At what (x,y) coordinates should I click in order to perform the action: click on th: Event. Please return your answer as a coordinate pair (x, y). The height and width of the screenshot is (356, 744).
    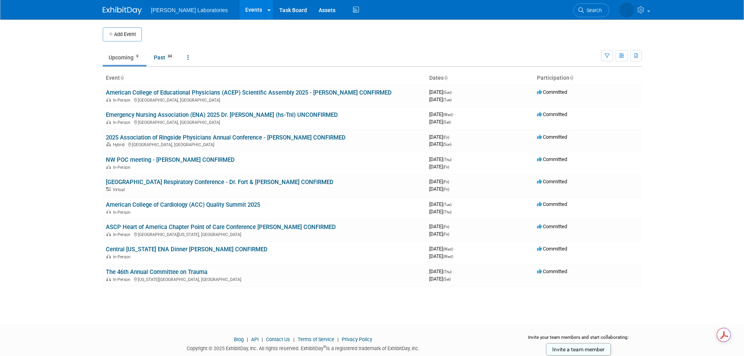
    Looking at the image, I should click on (264, 78).